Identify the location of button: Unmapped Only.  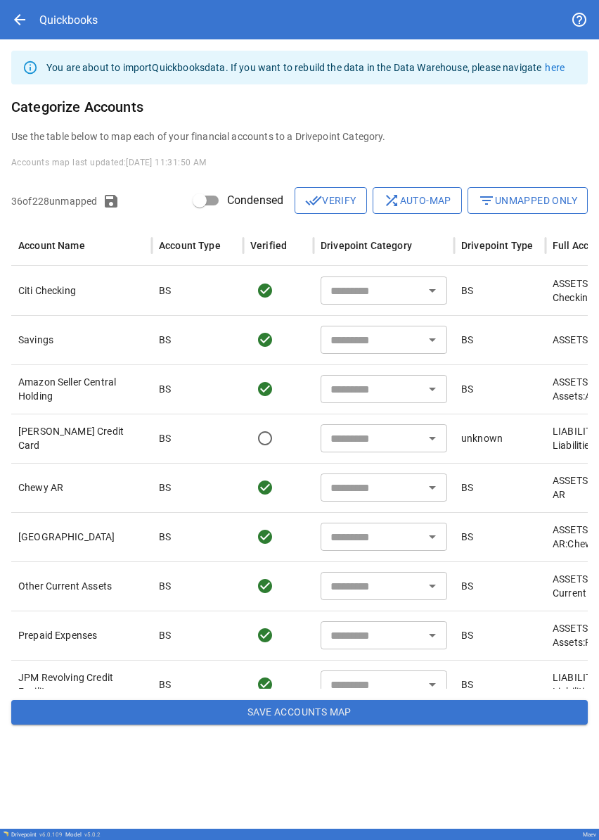
(527, 200).